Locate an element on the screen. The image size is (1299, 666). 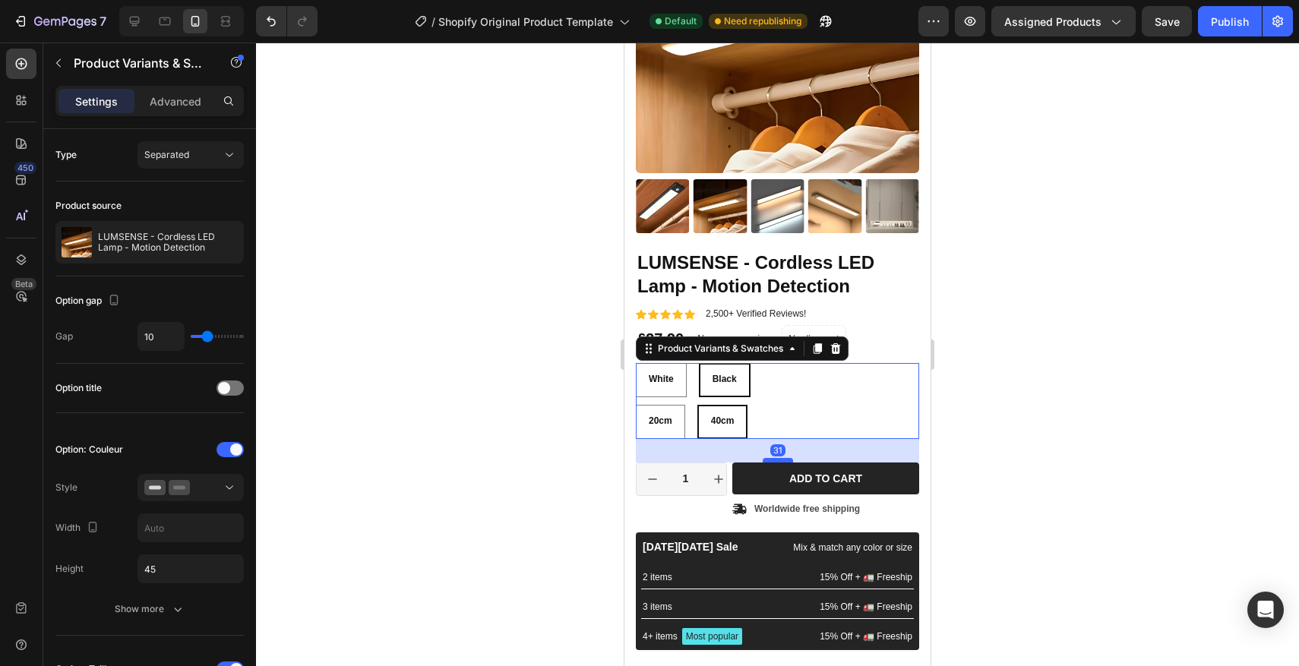
div: Width is located at coordinates (78, 528).